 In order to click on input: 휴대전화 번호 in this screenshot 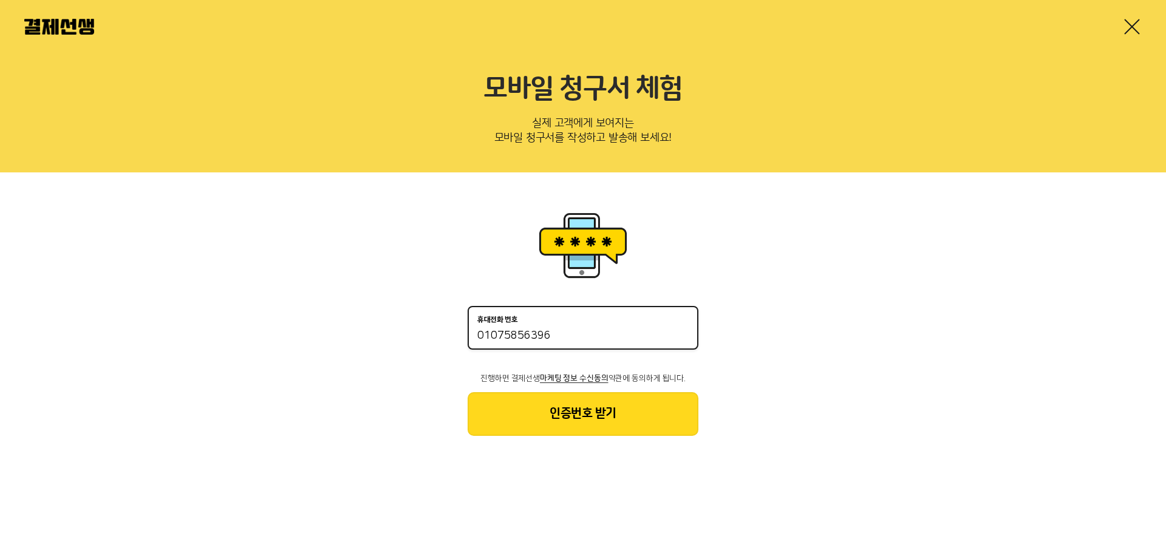, I will do `click(583, 336)`.